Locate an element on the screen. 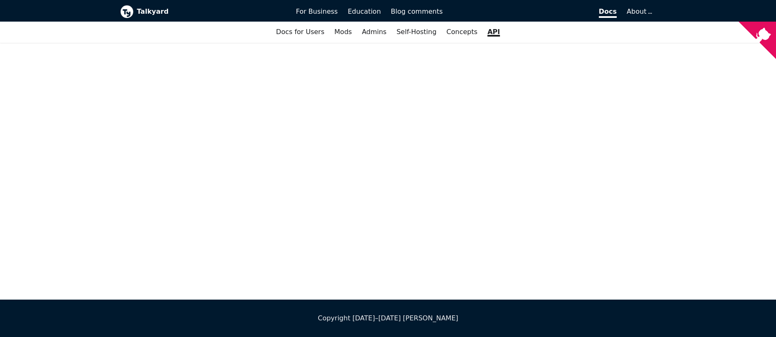 The width and height of the screenshot is (776, 337). a: For Business is located at coordinates (317, 12).